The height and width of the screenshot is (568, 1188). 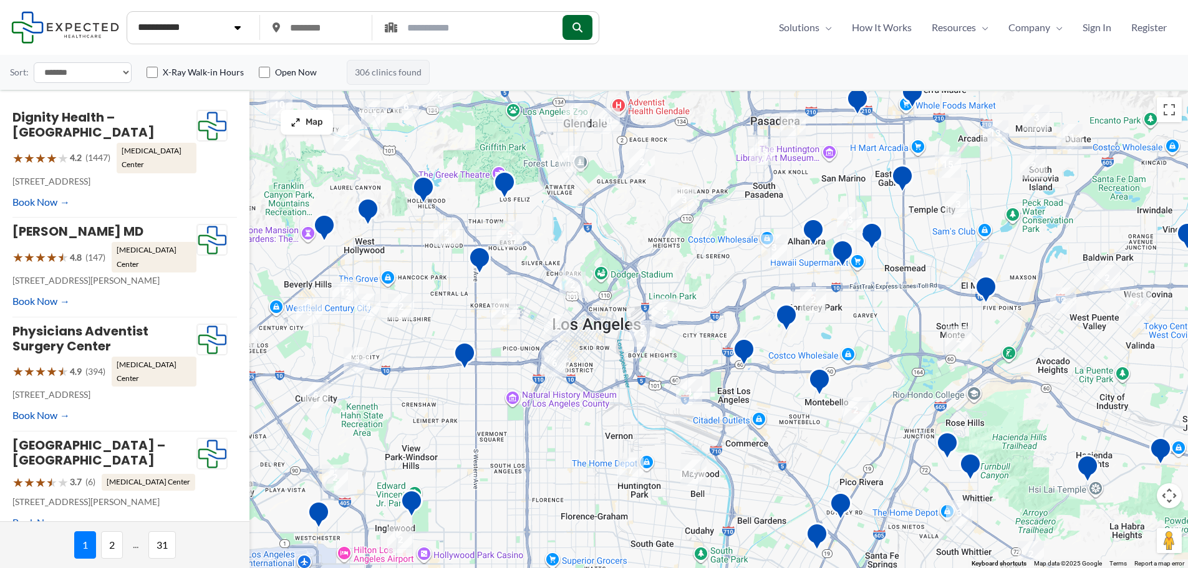 What do you see at coordinates (203, 72) in the screenshot?
I see `label: X-Ray Walk-in Hours` at bounding box center [203, 72].